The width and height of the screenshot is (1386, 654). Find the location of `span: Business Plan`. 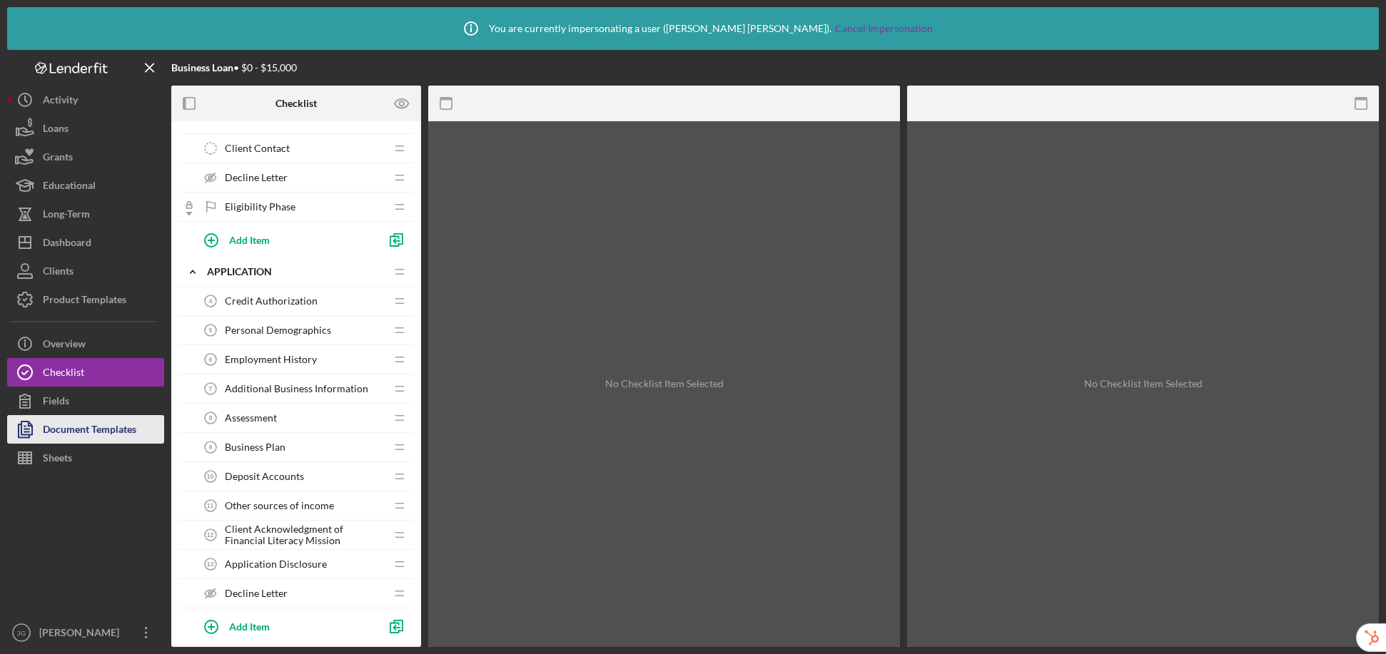

span: Business Plan is located at coordinates (255, 447).